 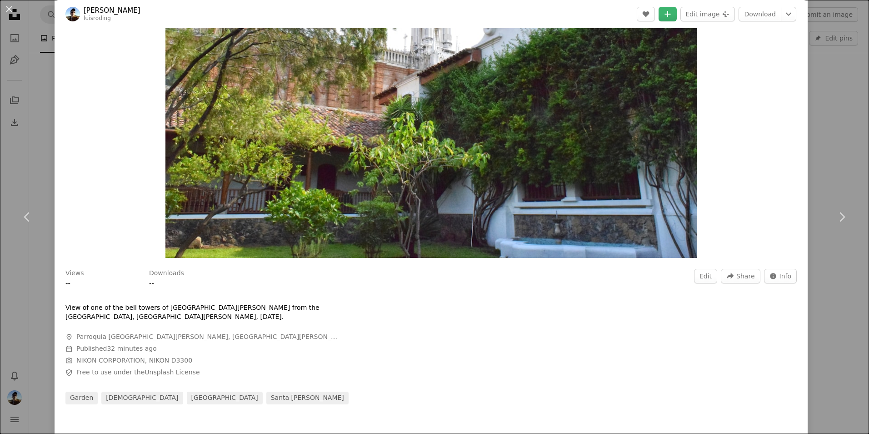 What do you see at coordinates (785, 276) in the screenshot?
I see `span: Info` at bounding box center [785, 276].